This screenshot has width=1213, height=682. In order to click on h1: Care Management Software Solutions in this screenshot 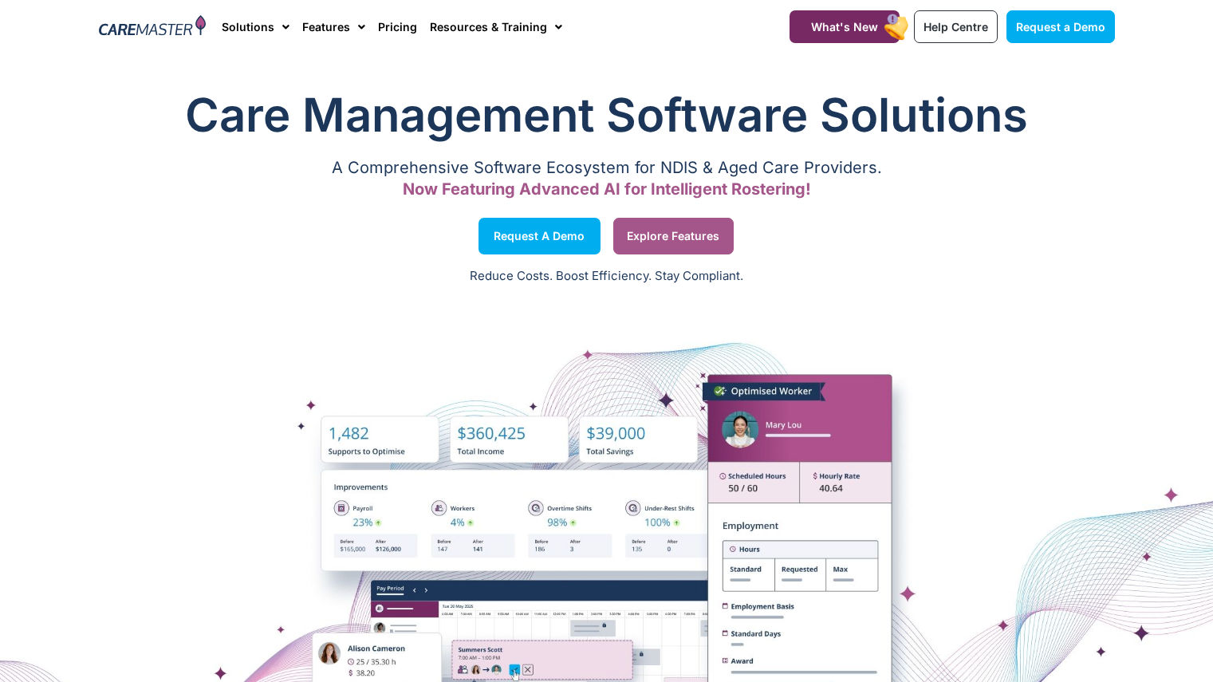, I will do `click(607, 115)`.